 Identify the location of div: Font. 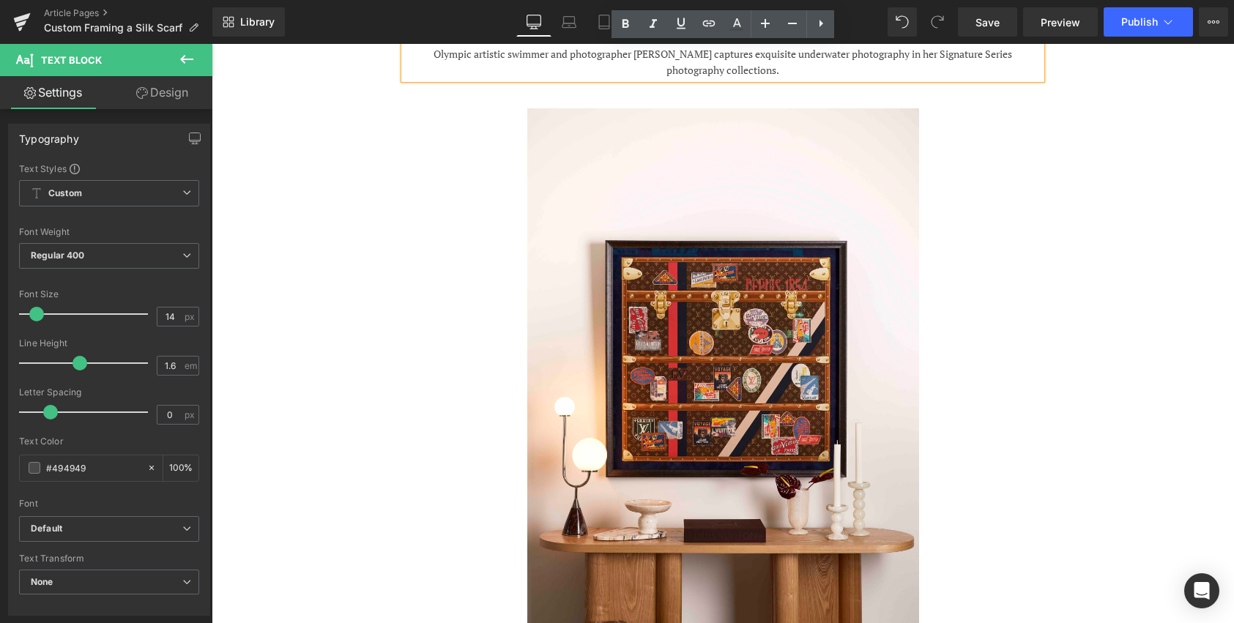
(109, 504).